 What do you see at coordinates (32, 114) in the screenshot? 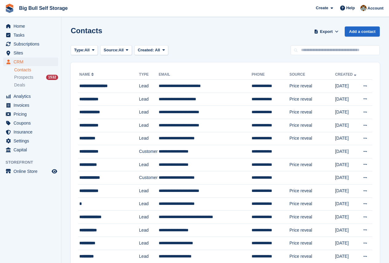
I see `span: Pricing` at bounding box center [32, 114].